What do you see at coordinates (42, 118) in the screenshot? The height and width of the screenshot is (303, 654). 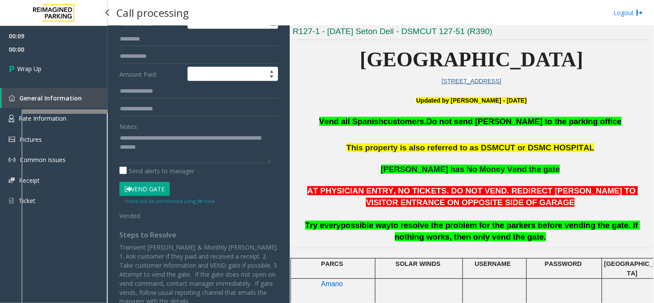 I see `span: Rate Information` at bounding box center [42, 118].